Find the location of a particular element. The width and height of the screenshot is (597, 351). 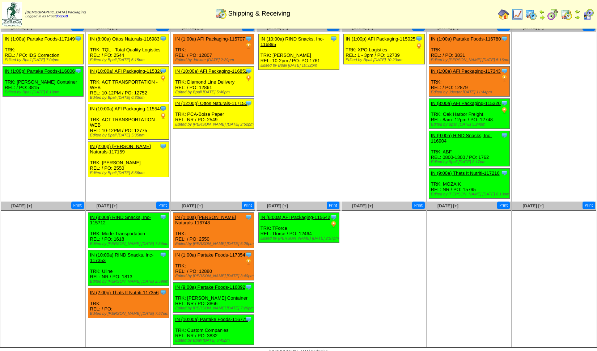

a: IN (9:00a) RIND Snacks, Inc-116904 is located at coordinates (461, 138).